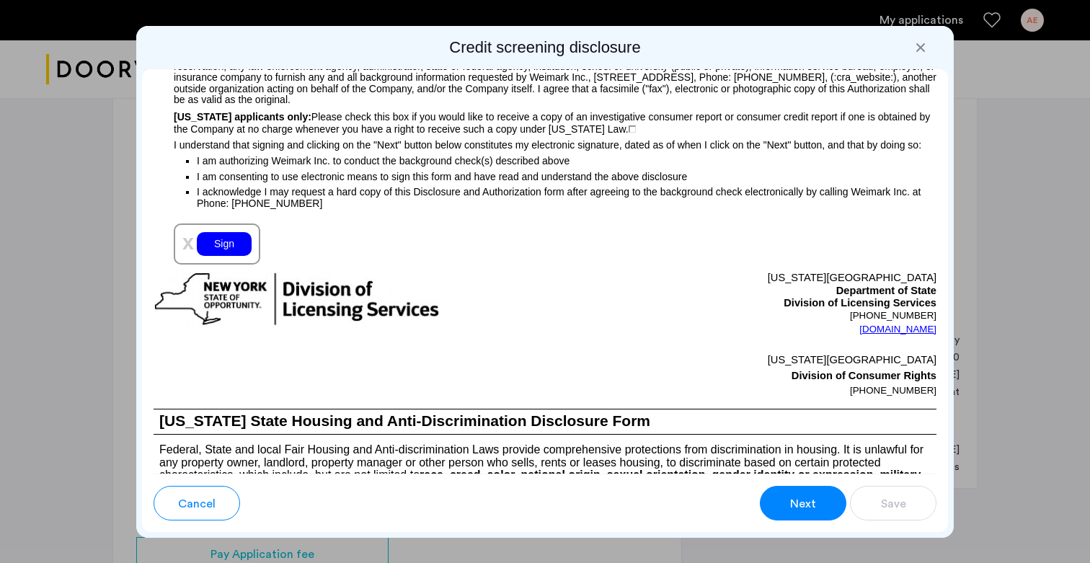 This screenshot has height=563, width=1090. I want to click on span: Save, so click(893, 504).